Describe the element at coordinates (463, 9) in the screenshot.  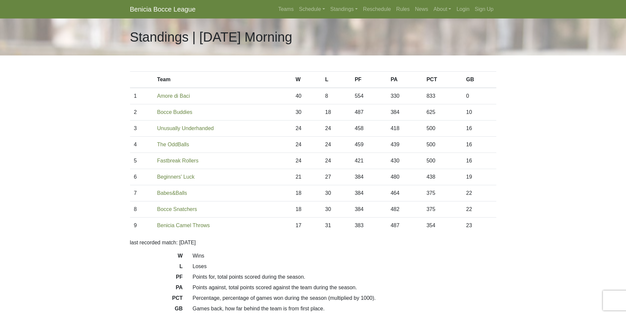
I see `a: Login` at that location.